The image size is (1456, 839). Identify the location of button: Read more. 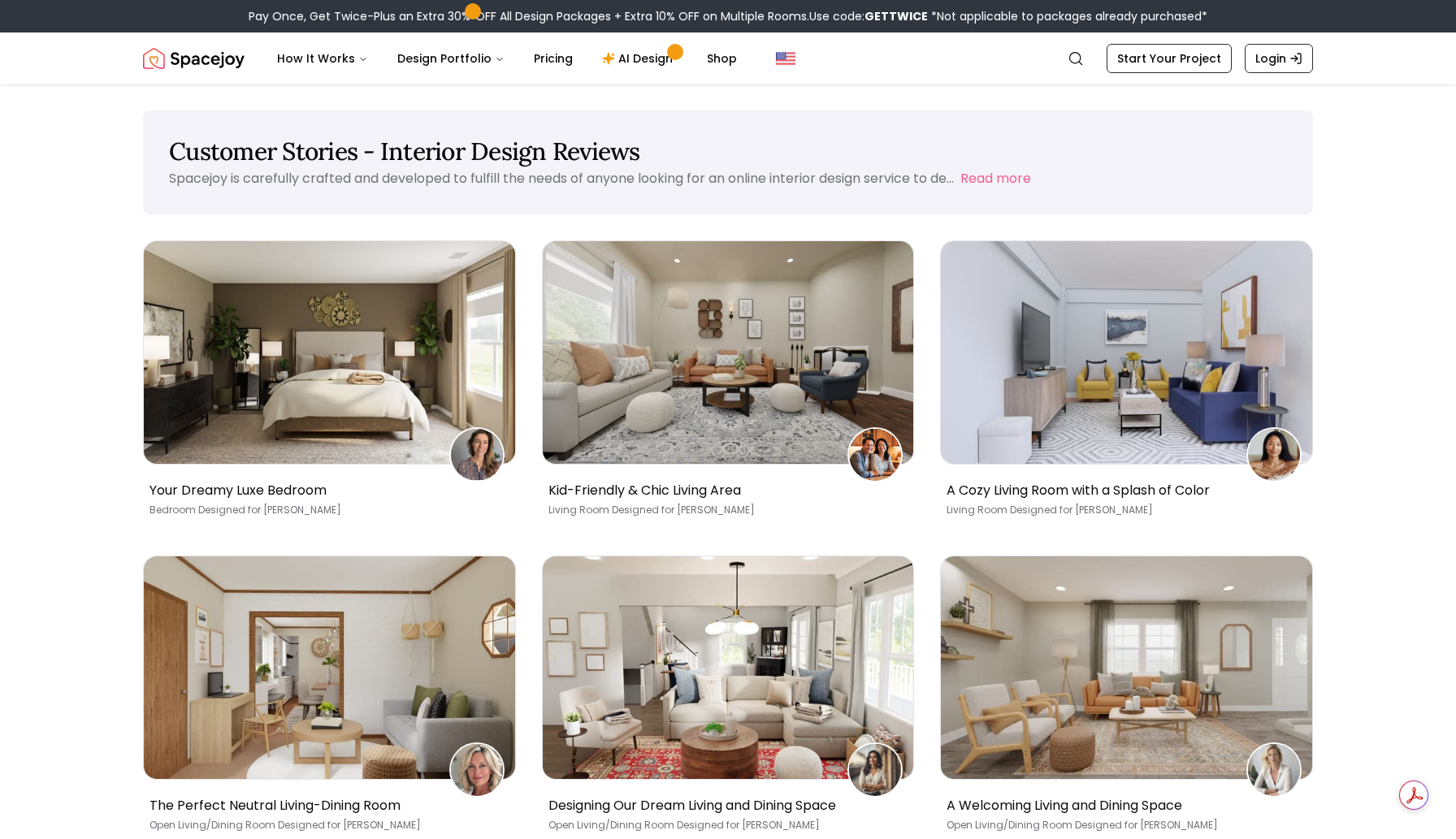
(995, 179).